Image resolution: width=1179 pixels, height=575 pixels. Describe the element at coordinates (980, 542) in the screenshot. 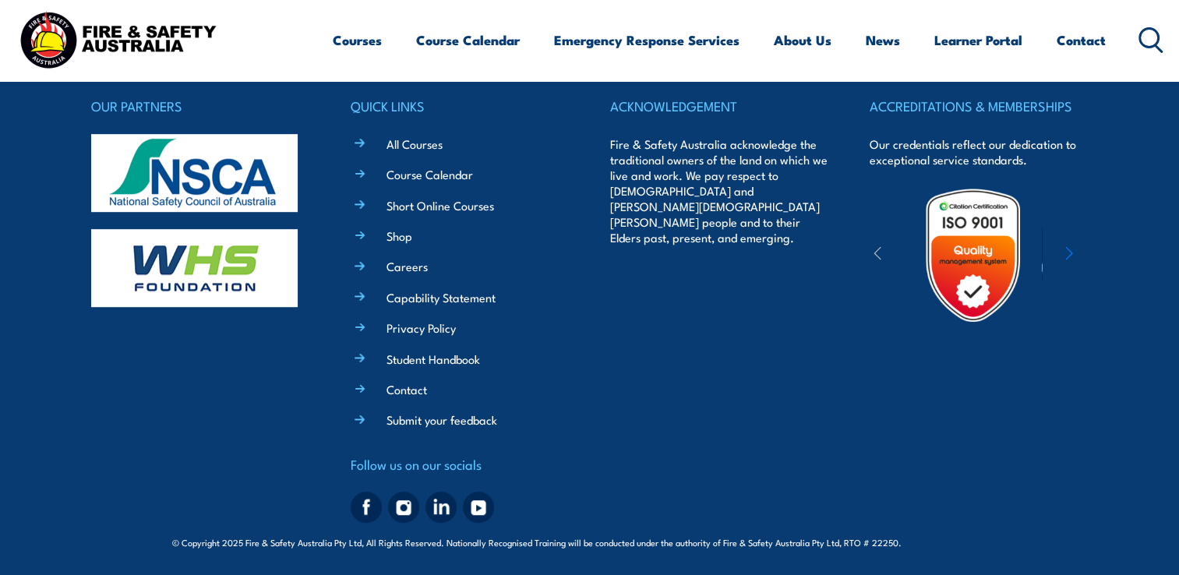

I see `a: KND Digital` at that location.